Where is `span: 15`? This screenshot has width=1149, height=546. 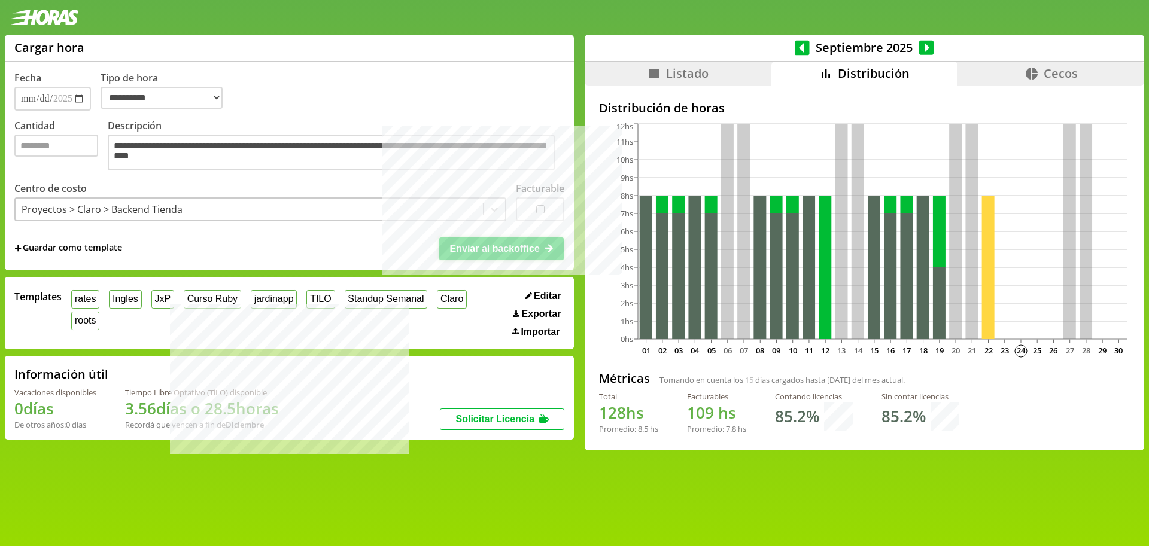 span: 15 is located at coordinates (749, 380).